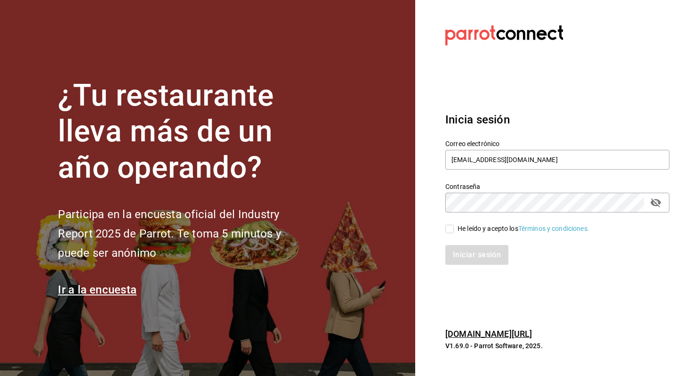 The width and height of the screenshot is (692, 376). I want to click on a: Ir a la encuesta, so click(97, 290).